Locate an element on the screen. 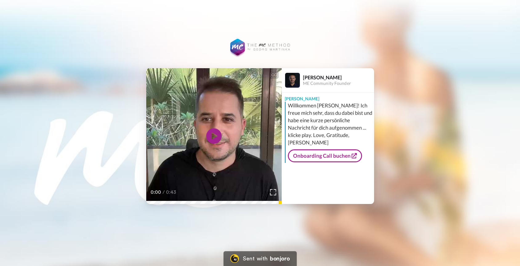 The height and width of the screenshot is (266, 520). span: 0:43 is located at coordinates (171, 192).